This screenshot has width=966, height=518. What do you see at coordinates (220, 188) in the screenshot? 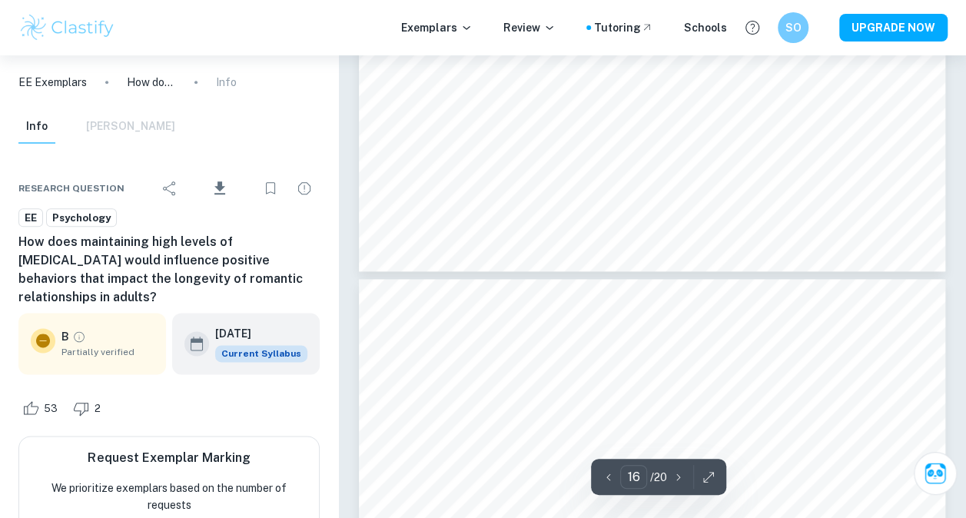
I see `div: Download` at bounding box center [220, 188].